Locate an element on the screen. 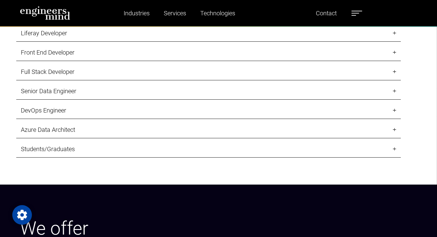 This screenshot has width=437, height=237. a: Contact is located at coordinates (326, 13).